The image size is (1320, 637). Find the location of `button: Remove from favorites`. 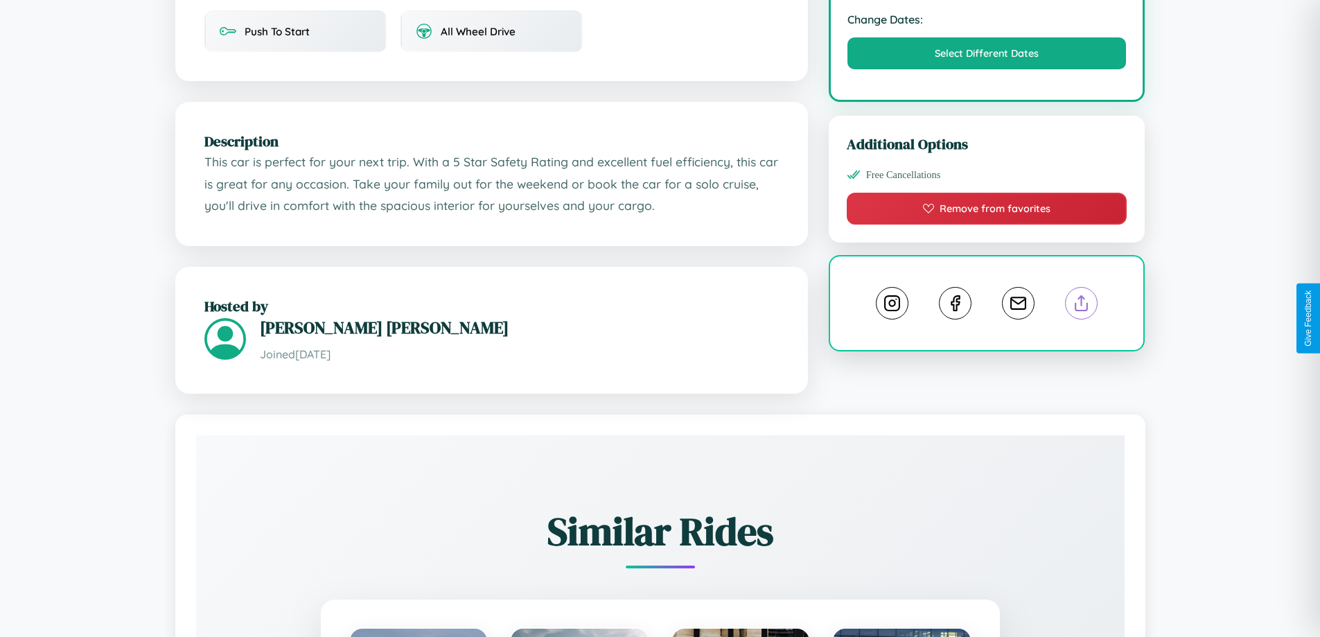

button: Remove from favorites is located at coordinates (987, 209).